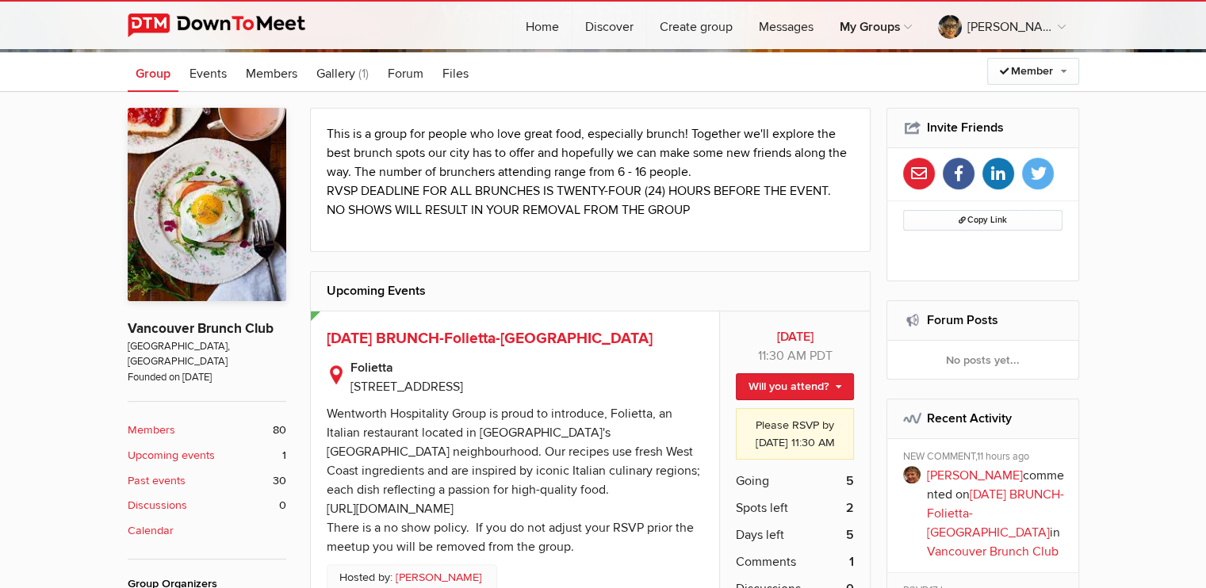  What do you see at coordinates (696, 25) in the screenshot?
I see `a: Create group` at bounding box center [696, 25].